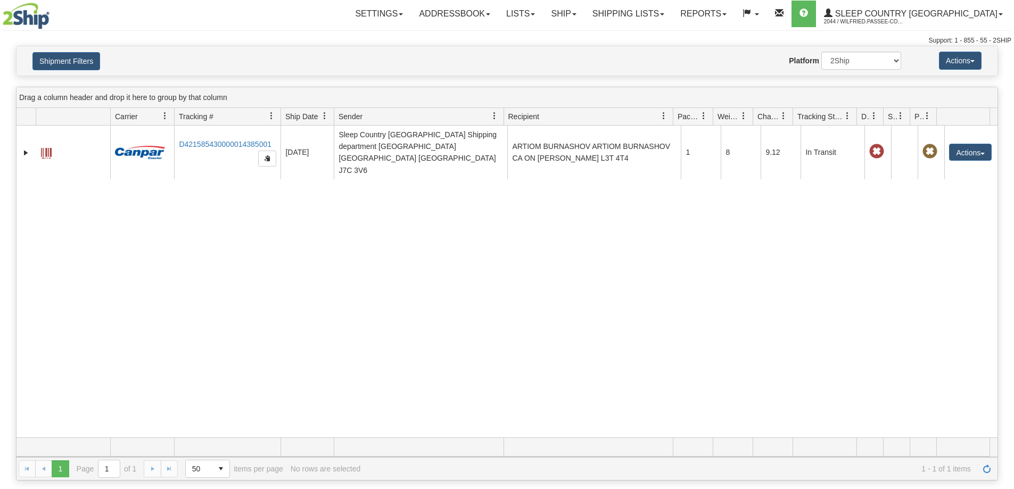 The height and width of the screenshot is (489, 1014). What do you see at coordinates (350, 117) in the screenshot?
I see `span: Sender` at bounding box center [350, 117].